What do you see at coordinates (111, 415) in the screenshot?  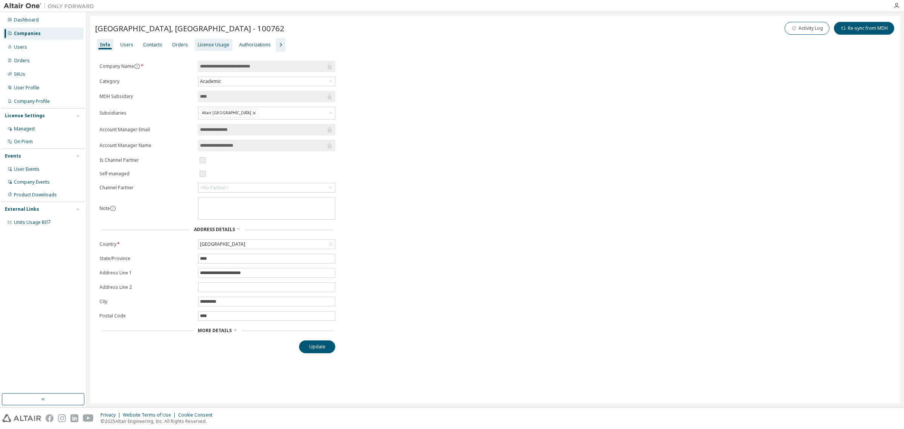 I see `div: Privacy` at bounding box center [111, 415].